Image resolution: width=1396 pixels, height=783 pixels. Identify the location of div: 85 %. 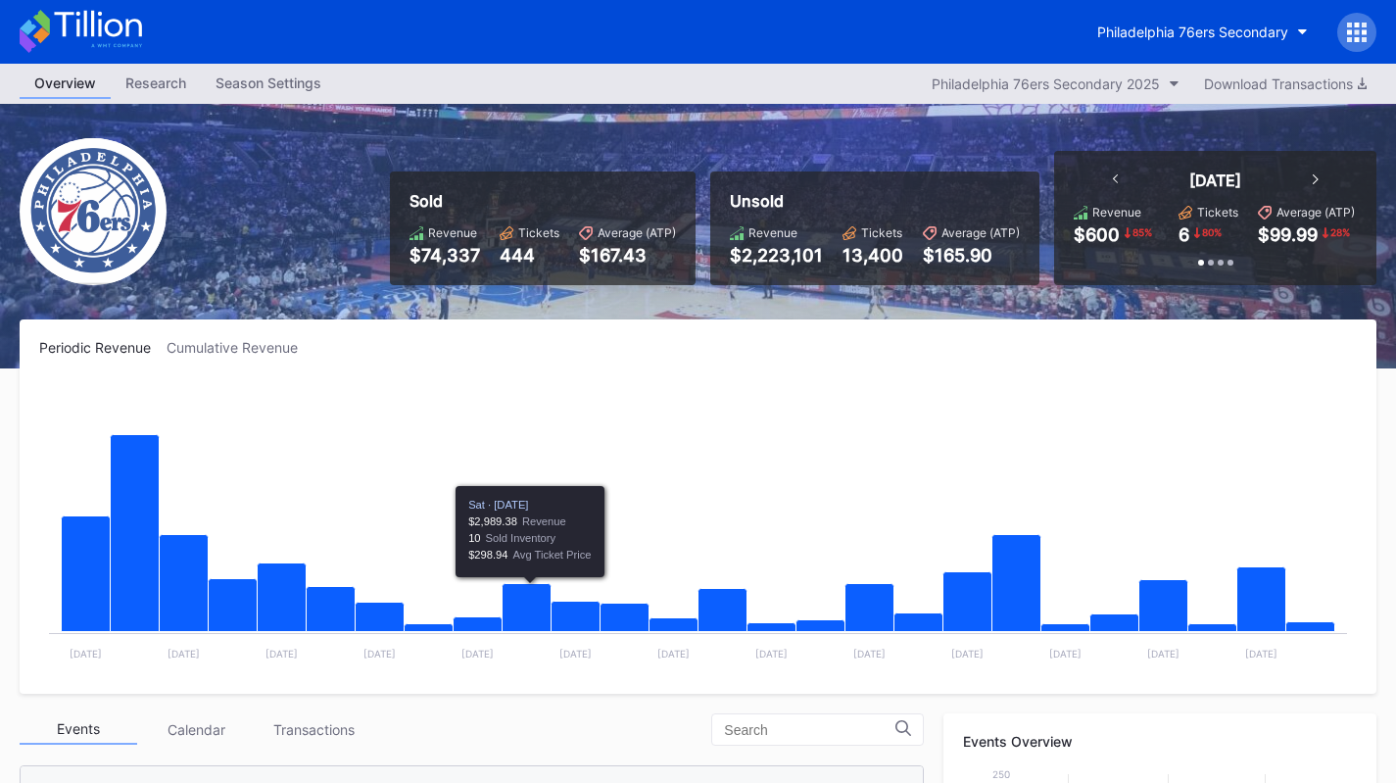
(1143, 232).